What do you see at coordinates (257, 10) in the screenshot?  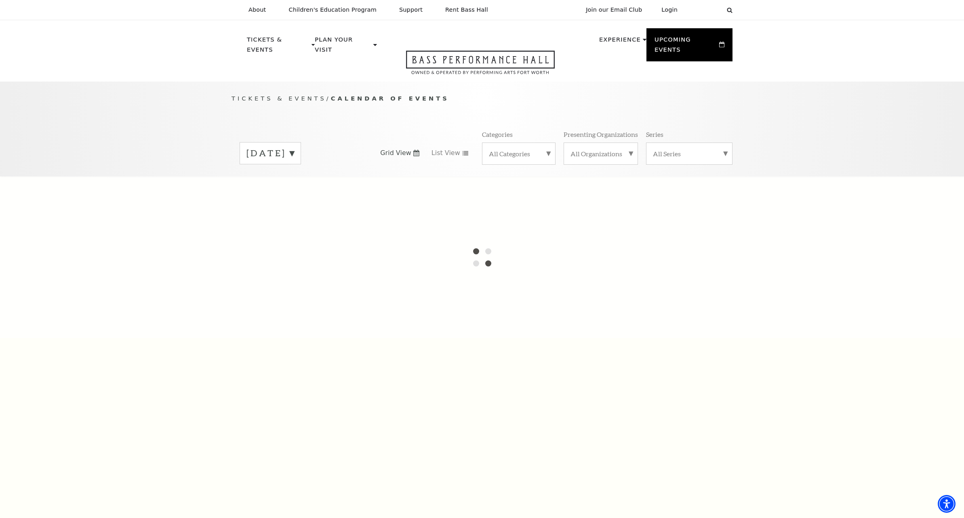 I see `p: About` at bounding box center [257, 10].